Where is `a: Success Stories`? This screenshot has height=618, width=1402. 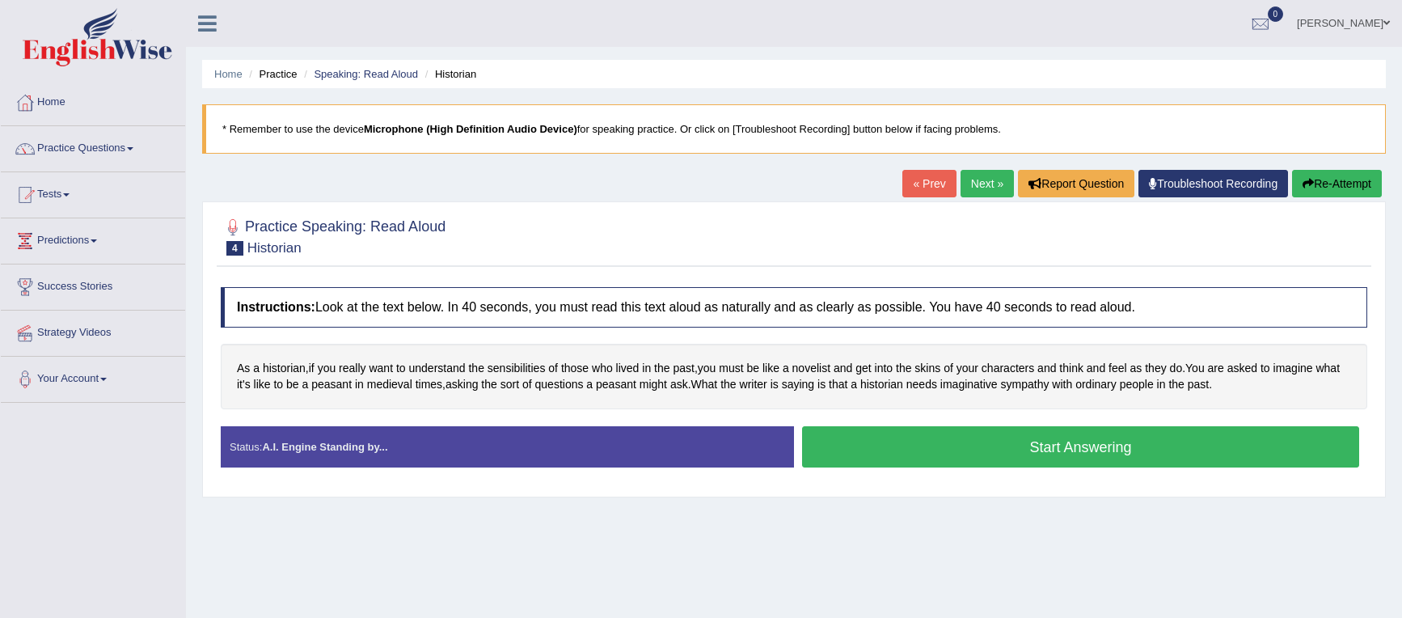
a: Success Stories is located at coordinates (93, 285).